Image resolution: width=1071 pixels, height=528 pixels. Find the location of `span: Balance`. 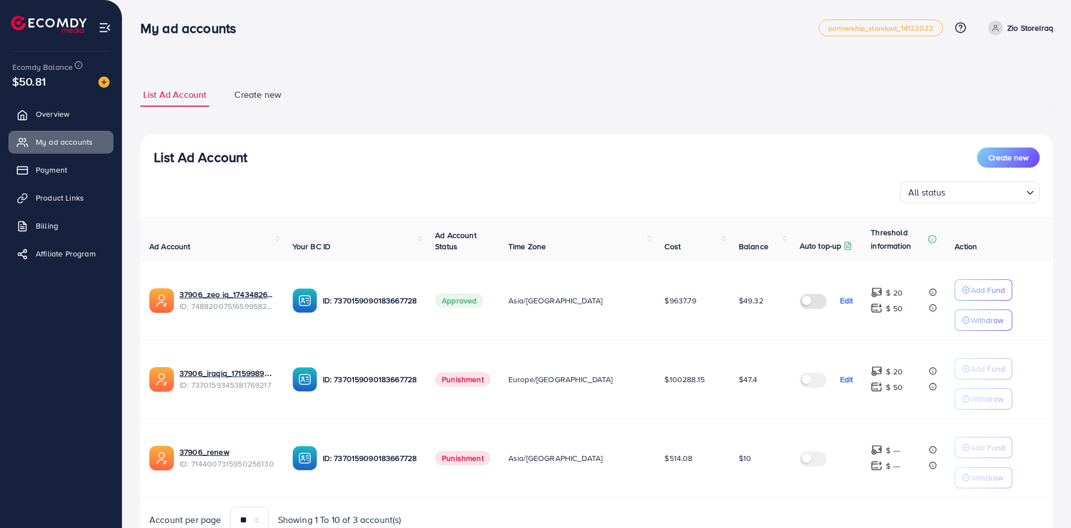

span: Balance is located at coordinates (753, 247).